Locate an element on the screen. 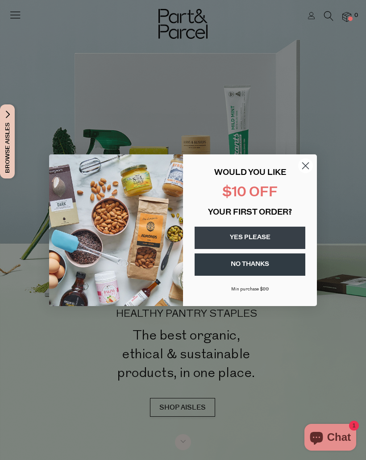 Image resolution: width=366 pixels, height=460 pixels. button: YES PLEASE is located at coordinates (250, 238).